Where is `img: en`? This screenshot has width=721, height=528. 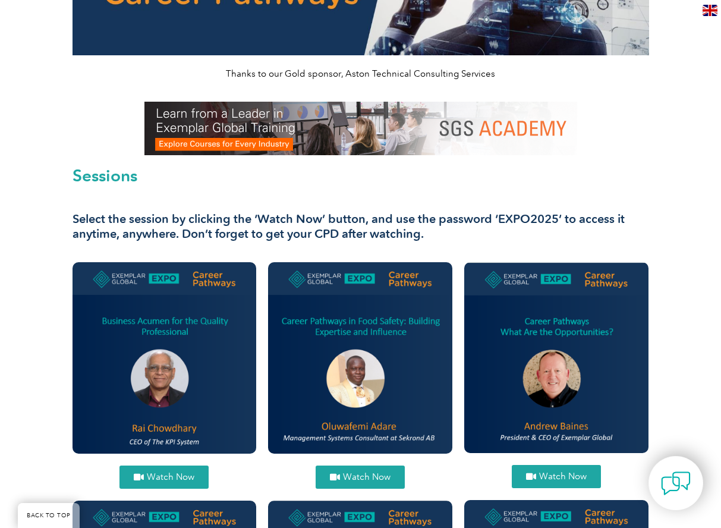
img: en is located at coordinates (709, 10).